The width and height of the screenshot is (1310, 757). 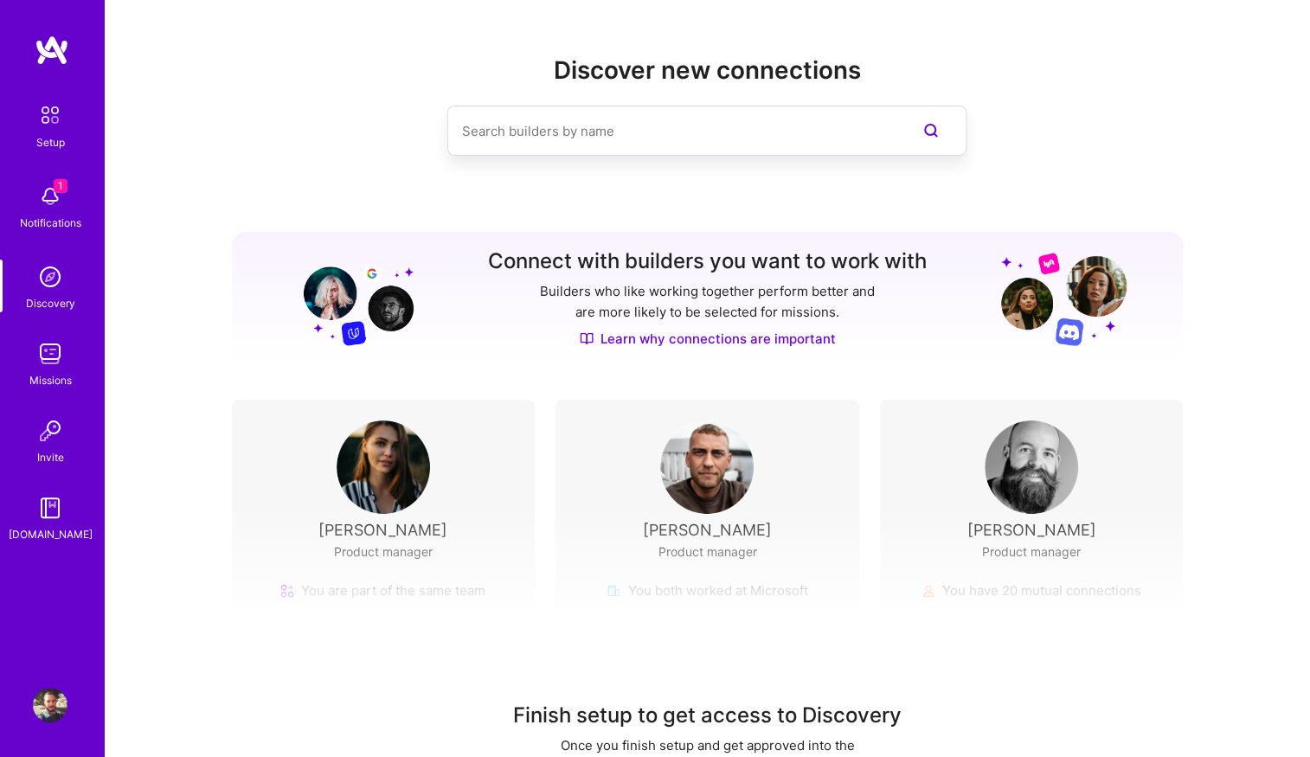 I want to click on p: Builders who like working together perform better and are more likely to be selected for missions., so click(x=707, y=302).